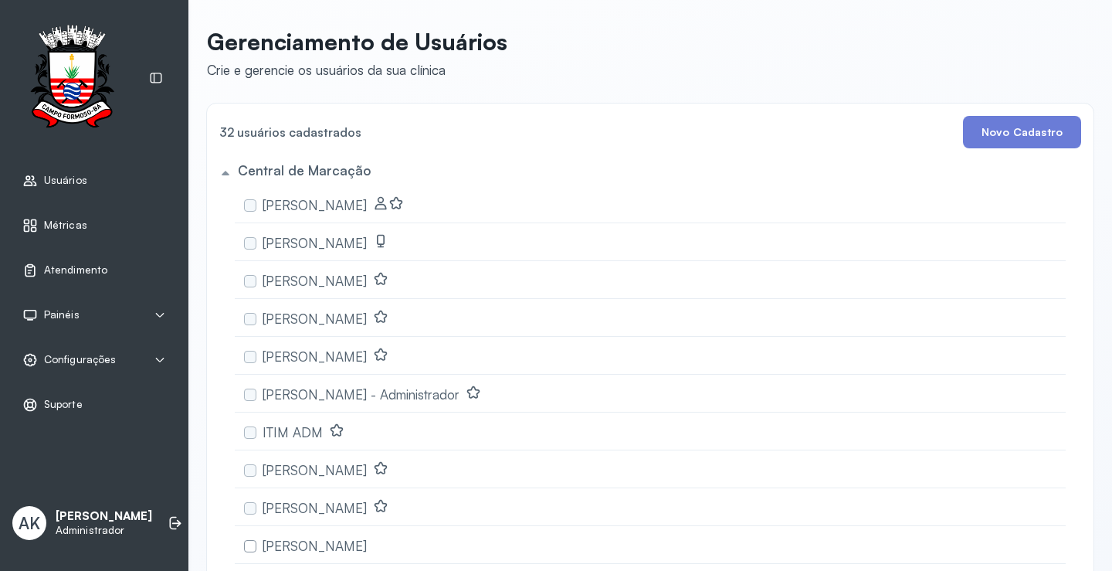 This screenshot has width=1112, height=571. What do you see at coordinates (66, 225) in the screenshot?
I see `span: Métricas` at bounding box center [66, 225].